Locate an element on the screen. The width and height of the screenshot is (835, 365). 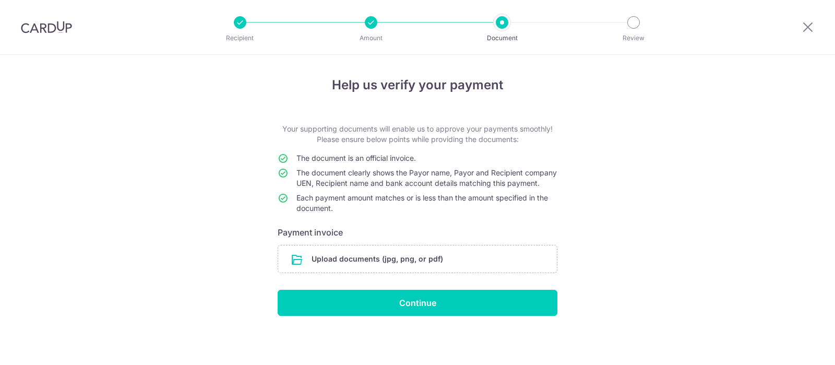
span: The document is an official invoice. is located at coordinates (356, 158).